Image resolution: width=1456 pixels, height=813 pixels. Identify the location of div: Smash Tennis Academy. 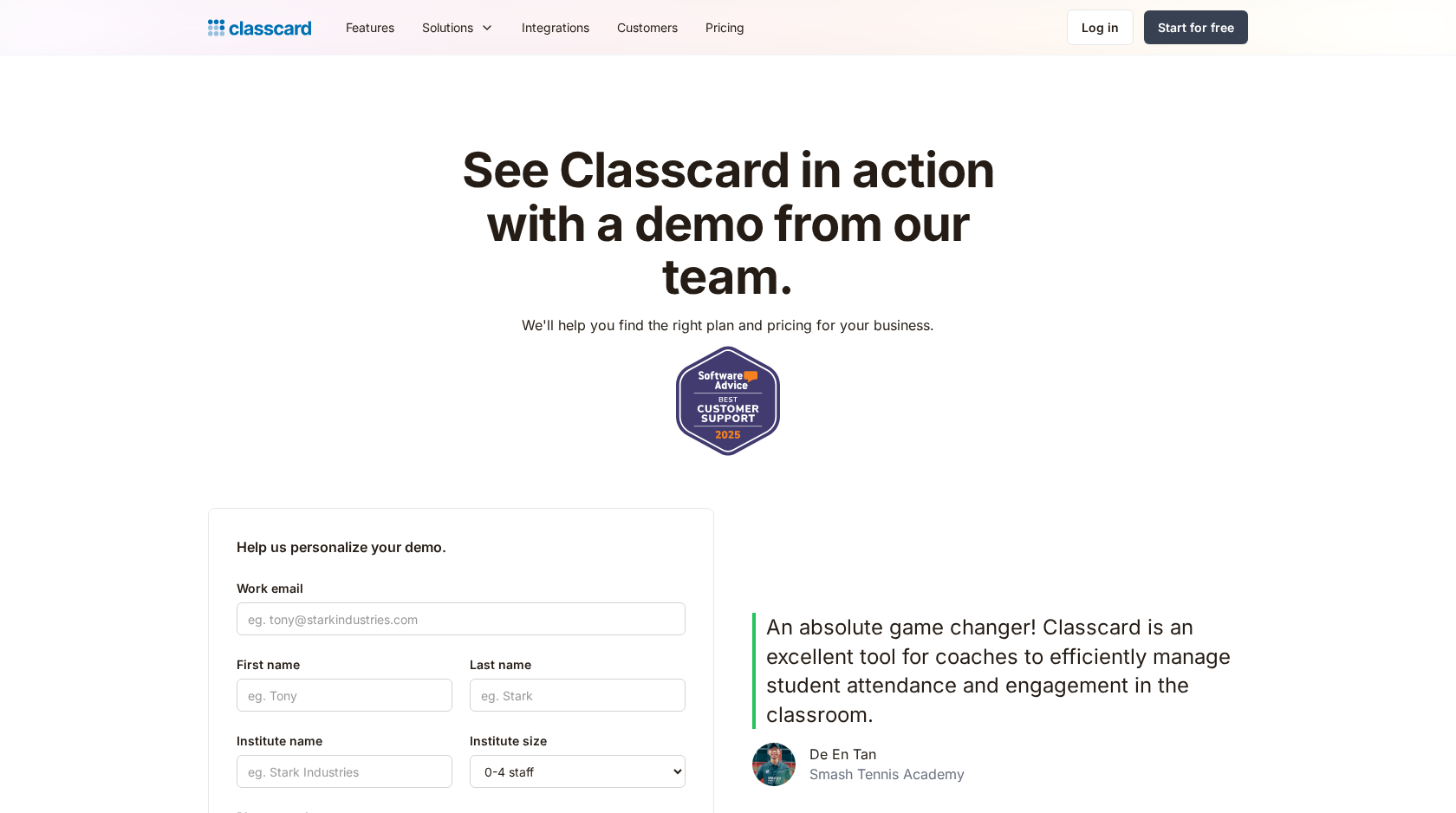
(887, 774).